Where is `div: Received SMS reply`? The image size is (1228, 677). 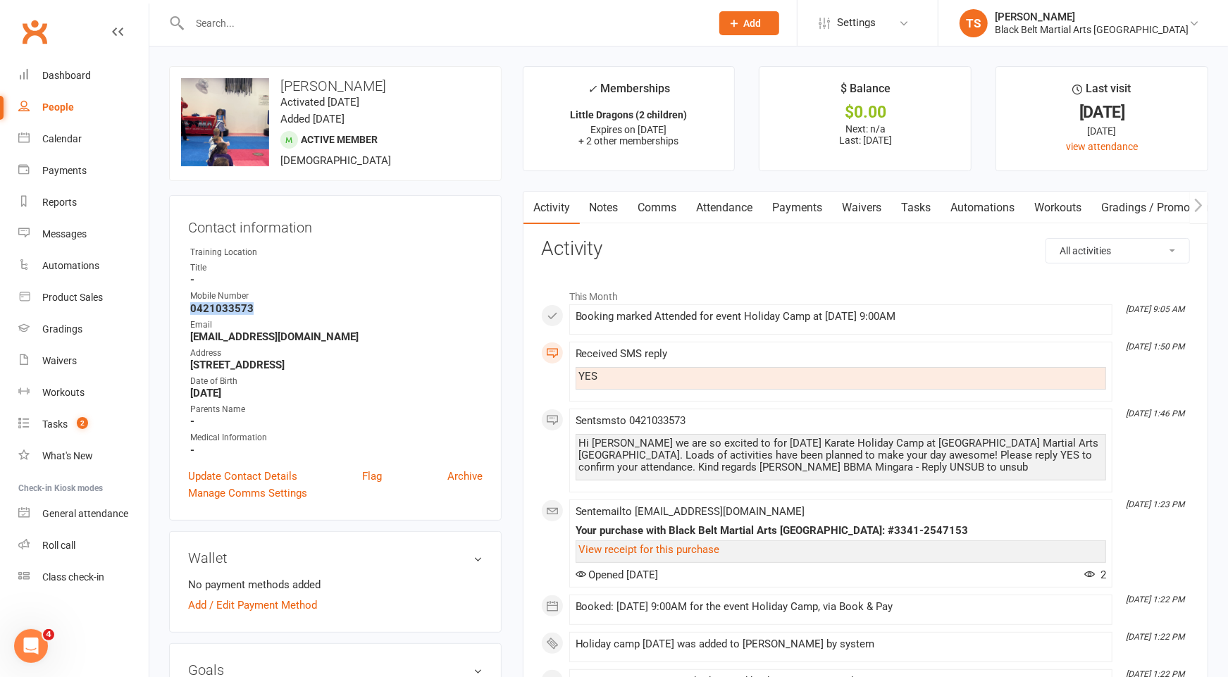
div: Received SMS reply is located at coordinates (841, 354).